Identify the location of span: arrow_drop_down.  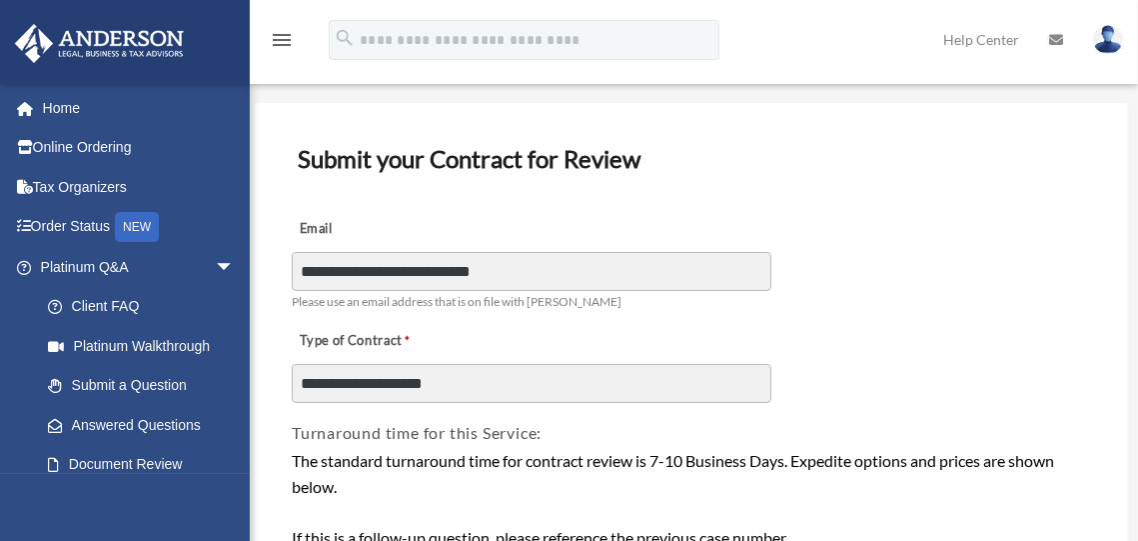
(235, 267).